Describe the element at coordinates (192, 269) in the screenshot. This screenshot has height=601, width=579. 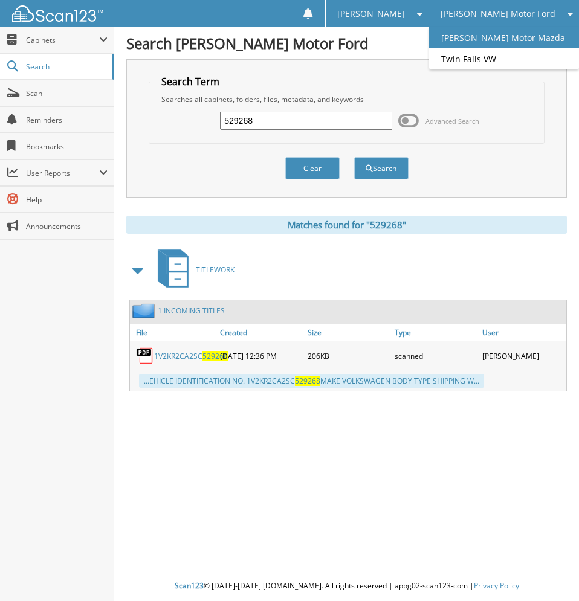
I see `a: TITLEWORK` at that location.